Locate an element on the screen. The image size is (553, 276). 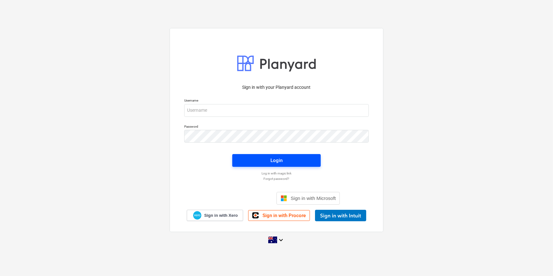
div: Chat Widget is located at coordinates (537, 261).